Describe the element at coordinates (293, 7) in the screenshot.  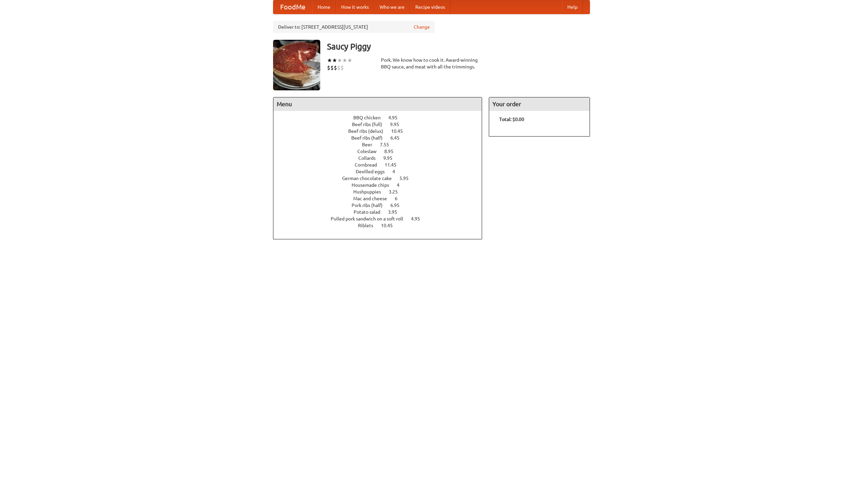
I see `a: FoodMe` at that location.